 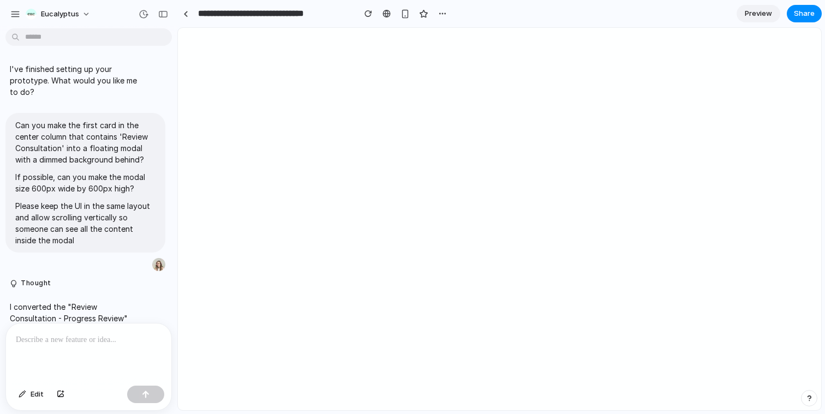 What do you see at coordinates (804, 14) in the screenshot?
I see `button: Share` at bounding box center [804, 14].